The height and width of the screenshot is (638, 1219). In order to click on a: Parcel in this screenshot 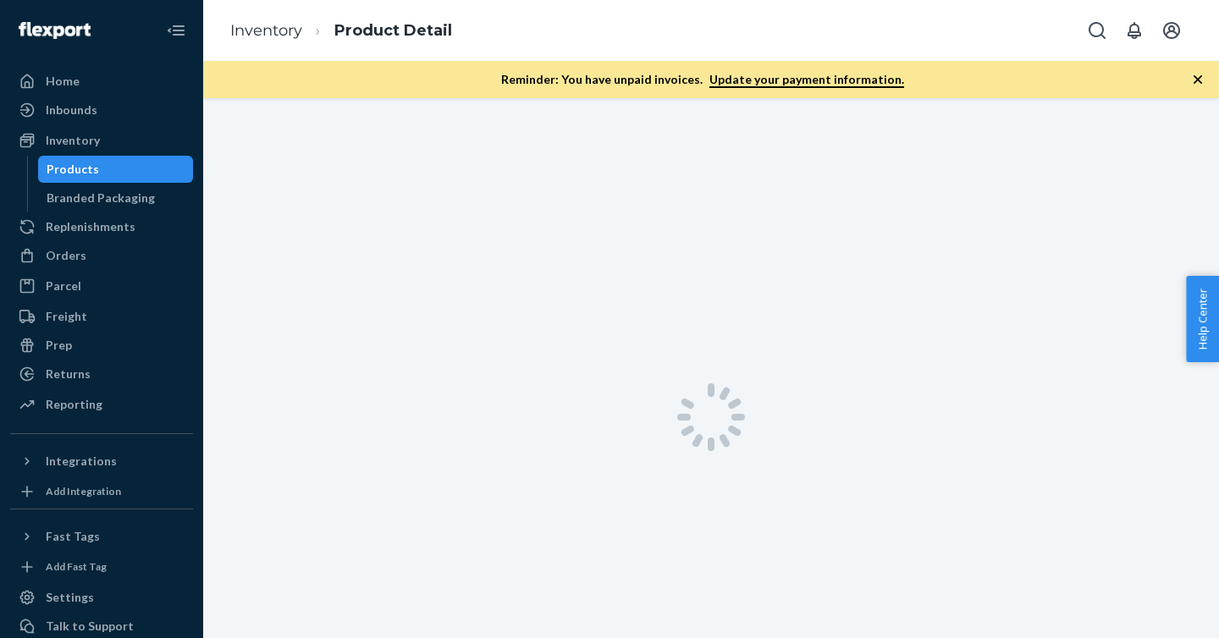, I will do `click(102, 286)`.